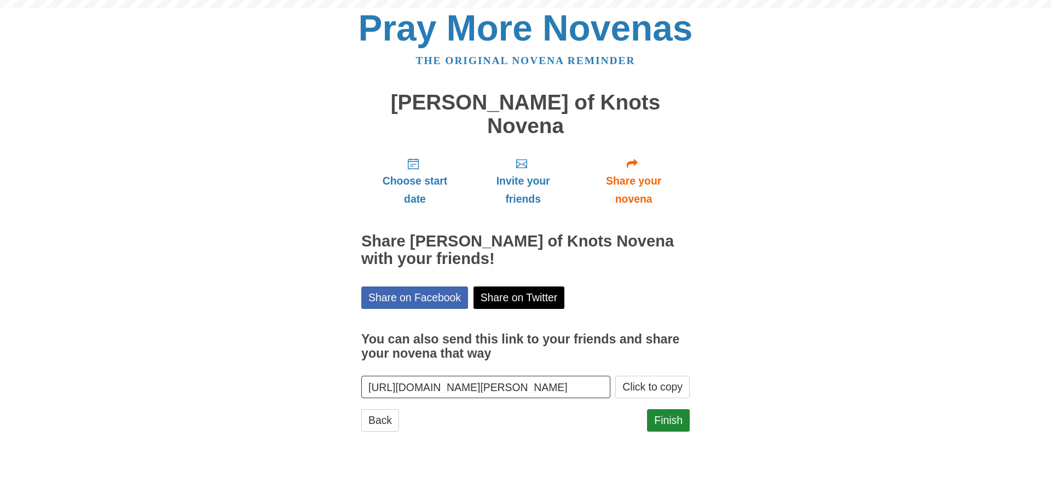 The height and width of the screenshot is (499, 1051). I want to click on a: Share on Twitter, so click(519, 297).